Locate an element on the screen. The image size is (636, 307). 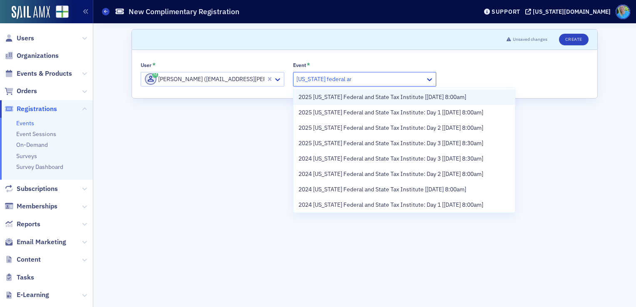
a: Survey Dashboard is located at coordinates (40, 167).